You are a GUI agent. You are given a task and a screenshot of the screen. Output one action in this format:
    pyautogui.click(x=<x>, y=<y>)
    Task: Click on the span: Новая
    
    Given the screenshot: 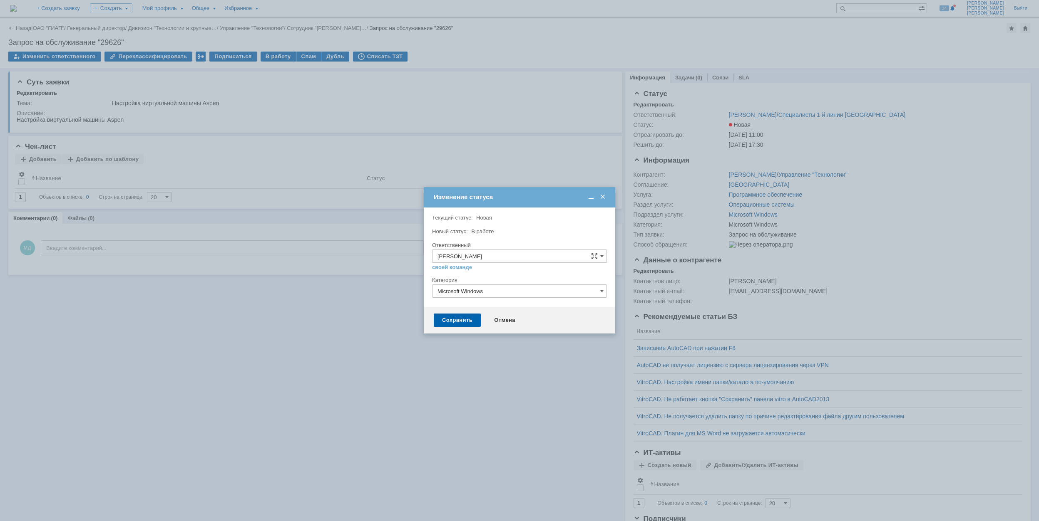 What is the action you would take?
    pyautogui.click(x=484, y=218)
    